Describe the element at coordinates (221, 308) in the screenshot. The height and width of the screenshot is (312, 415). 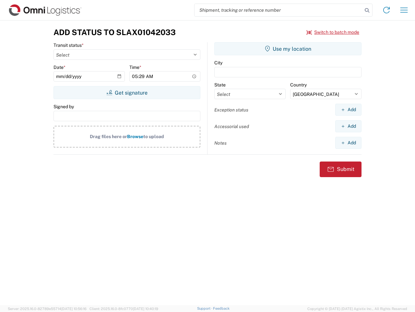
I see `a: Feedback` at that location.